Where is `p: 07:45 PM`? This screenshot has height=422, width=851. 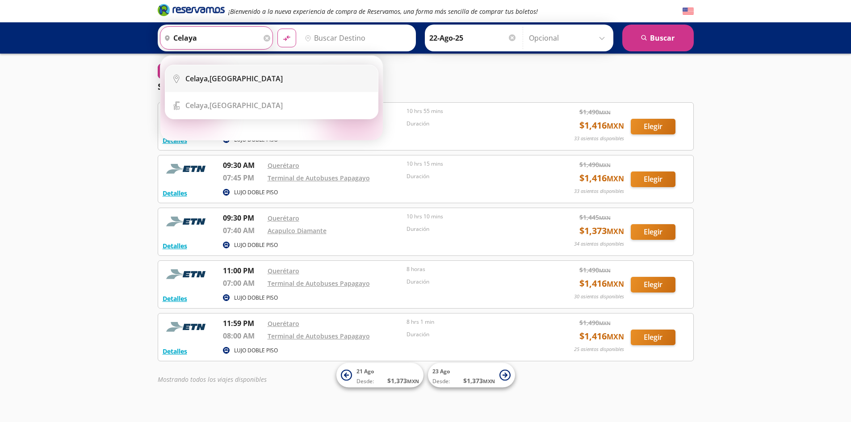
p: 07:45 PM is located at coordinates (243, 178).